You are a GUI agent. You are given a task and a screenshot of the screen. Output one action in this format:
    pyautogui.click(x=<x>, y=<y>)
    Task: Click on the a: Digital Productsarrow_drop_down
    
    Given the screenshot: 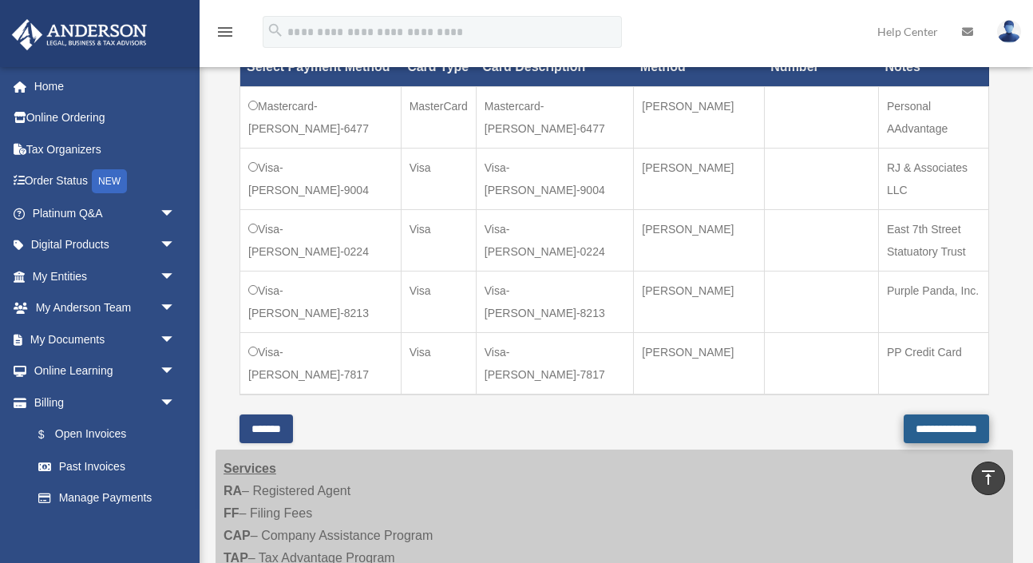 What is the action you would take?
    pyautogui.click(x=105, y=245)
    